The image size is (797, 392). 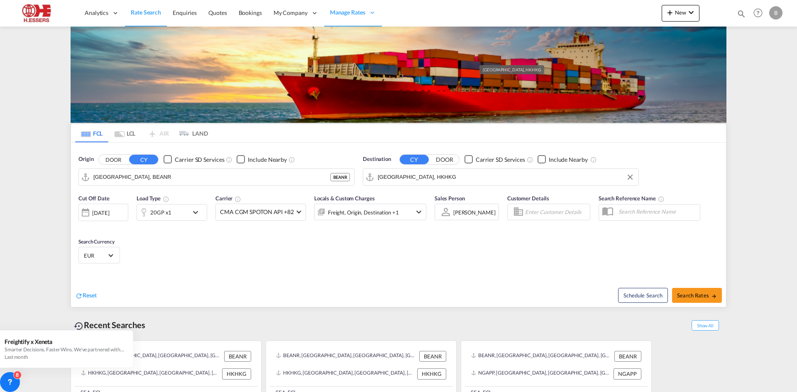 What do you see at coordinates (500, 177) in the screenshot?
I see `md-input-container: Hong Kong, HKHKG` at bounding box center [500, 177].